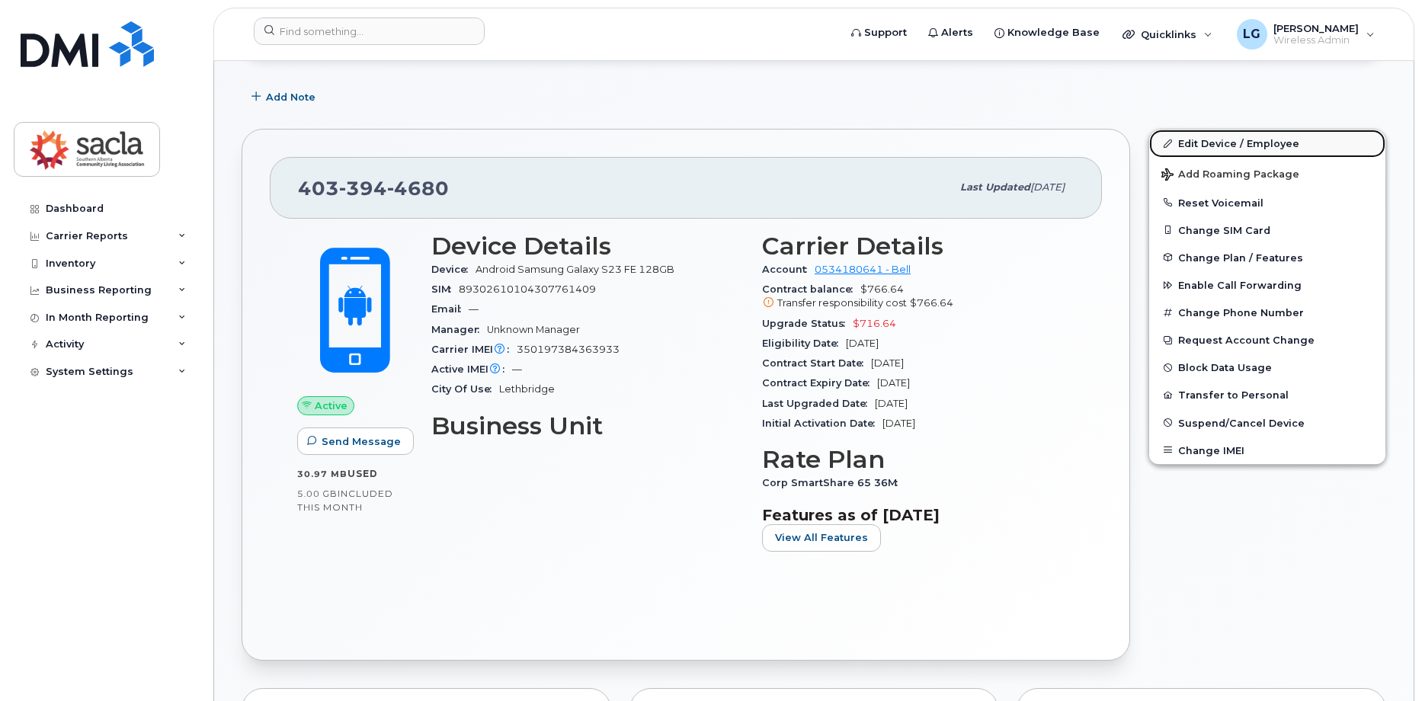 The width and height of the screenshot is (1422, 701). Describe the element at coordinates (322, 474) in the screenshot. I see `span: 30.97 MB` at that location.